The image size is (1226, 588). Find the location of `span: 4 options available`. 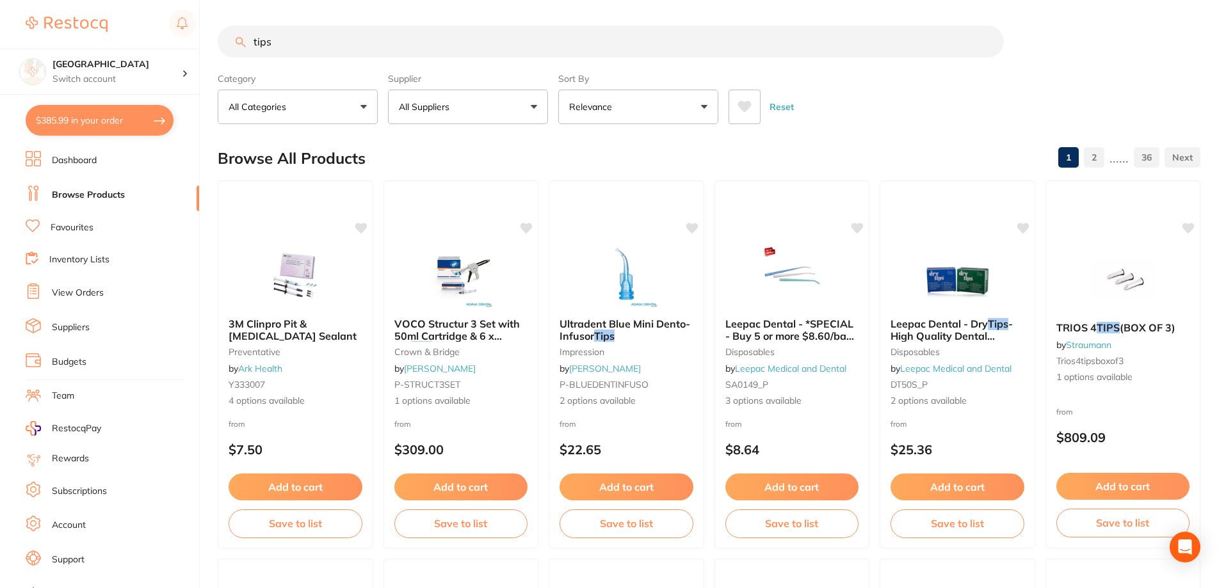

span: 4 options available is located at coordinates (295, 401).